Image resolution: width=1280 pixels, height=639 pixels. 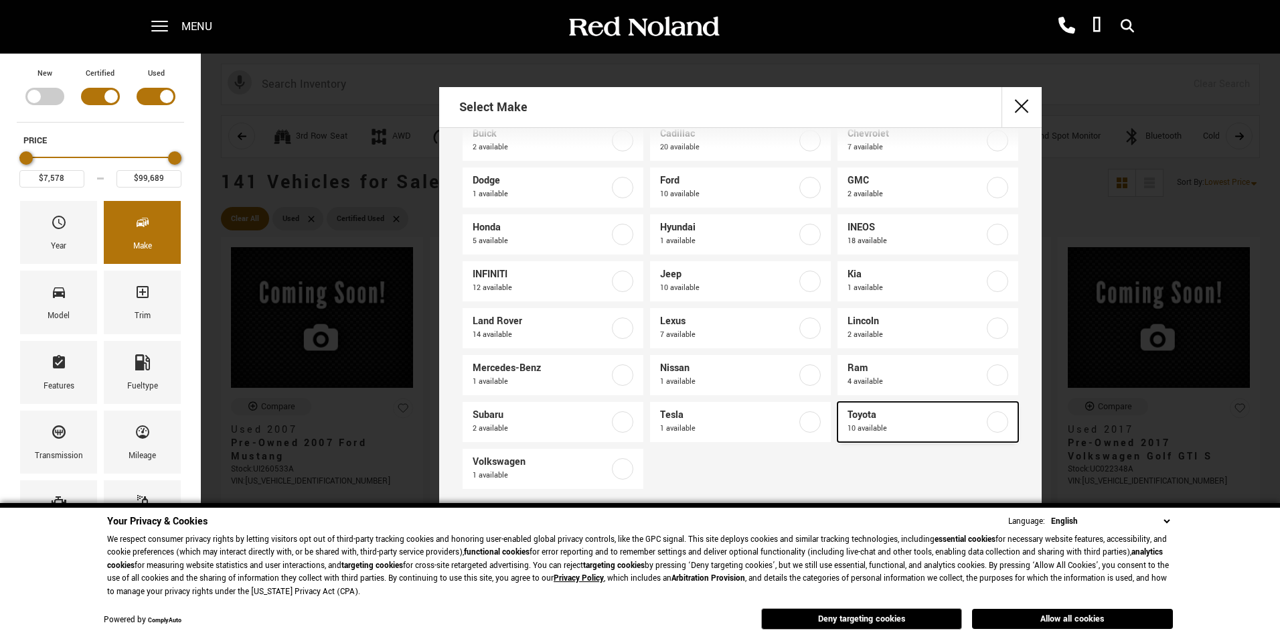 I want to click on a: Lincoln2 available, so click(x=928, y=328).